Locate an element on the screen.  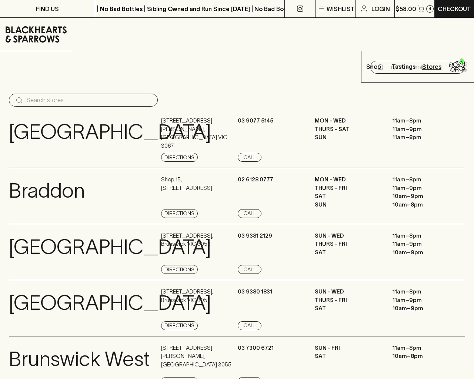
p: Checkout is located at coordinates (454, 9).